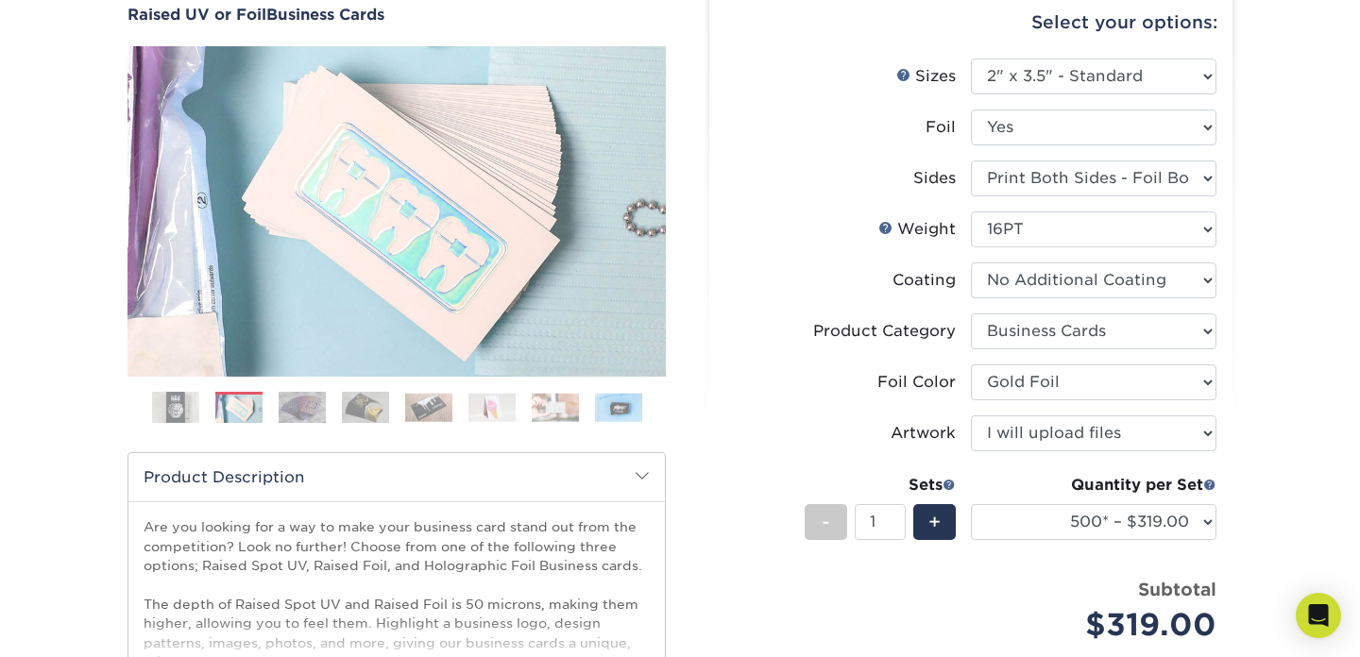  I want to click on strong: Subtotal, so click(1177, 589).